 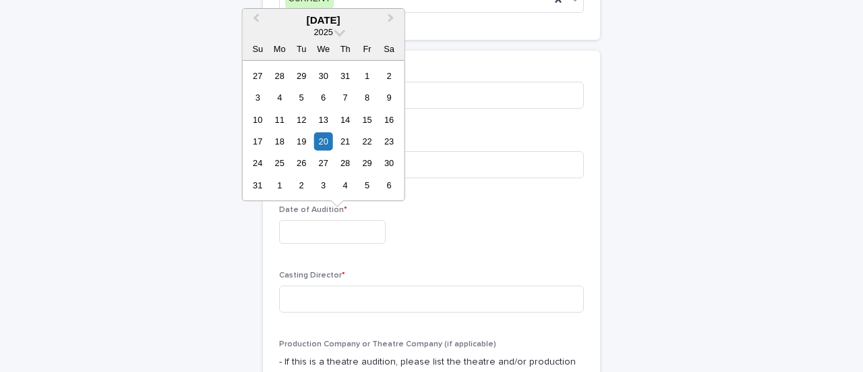 What do you see at coordinates (345, 185) in the screenshot?
I see `div: Choose Thursday, September 4th, 2025` at bounding box center [345, 185].